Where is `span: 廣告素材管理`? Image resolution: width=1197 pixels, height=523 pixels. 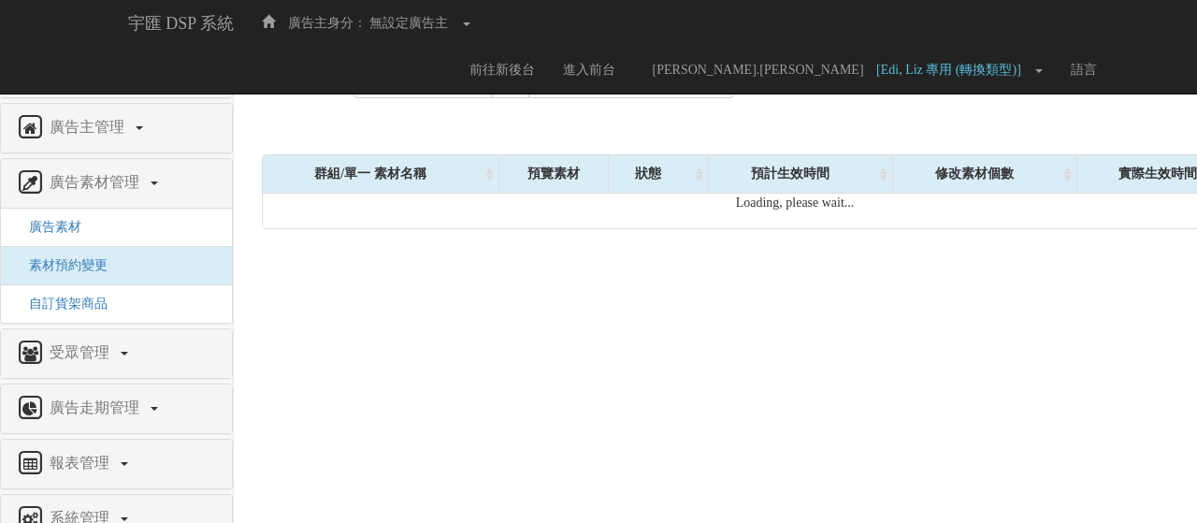 span: 廣告素材管理 is located at coordinates (96, 181).